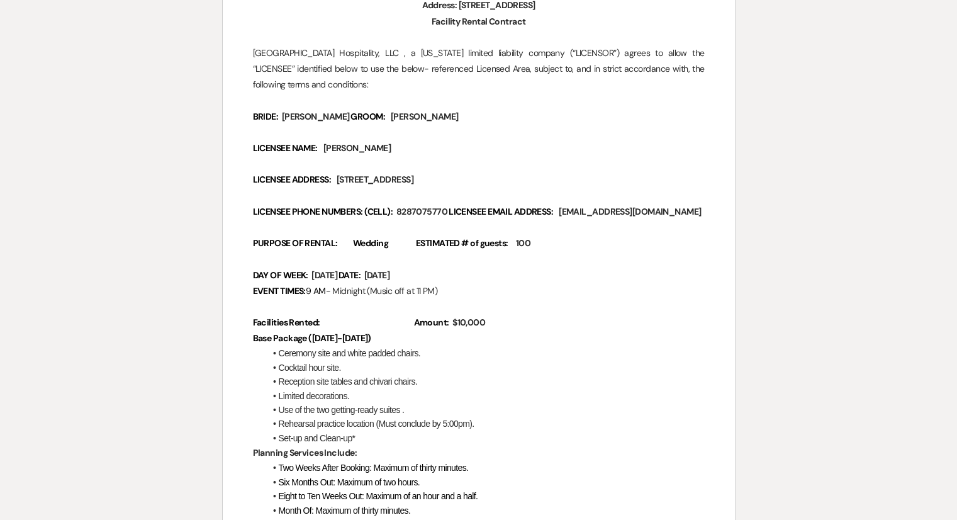  Describe the element at coordinates (349, 275) in the screenshot. I see `strong: DATE:` at that location.